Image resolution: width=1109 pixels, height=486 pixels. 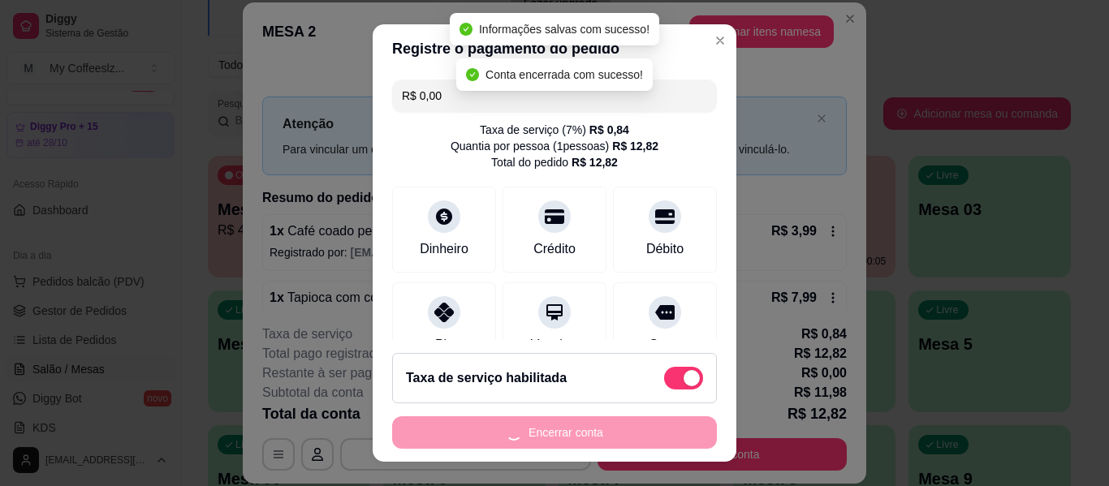 What do you see at coordinates (564, 75) in the screenshot?
I see `span: Conta encerrada com sucesso!` at bounding box center [564, 75].